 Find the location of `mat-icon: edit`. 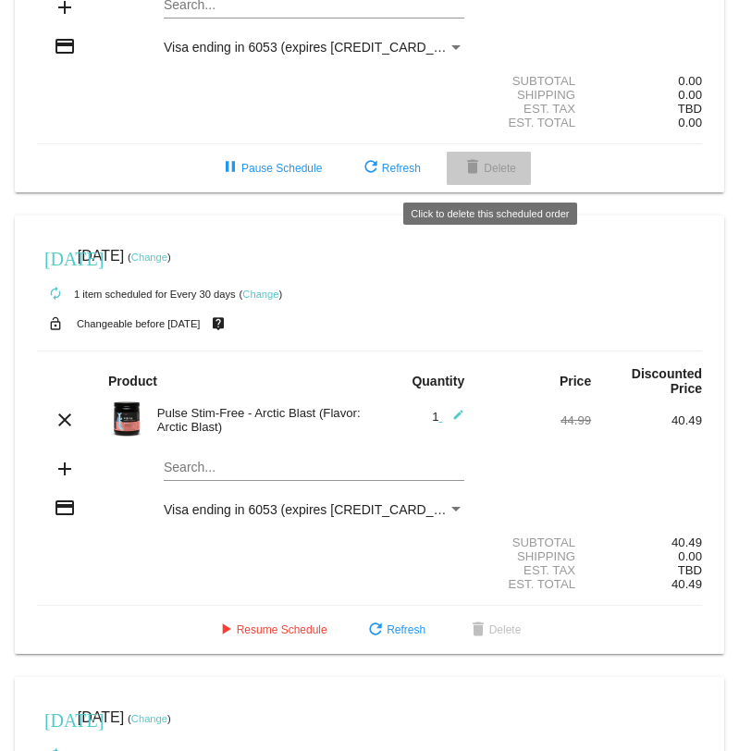

mat-icon: edit is located at coordinates (453, 420).